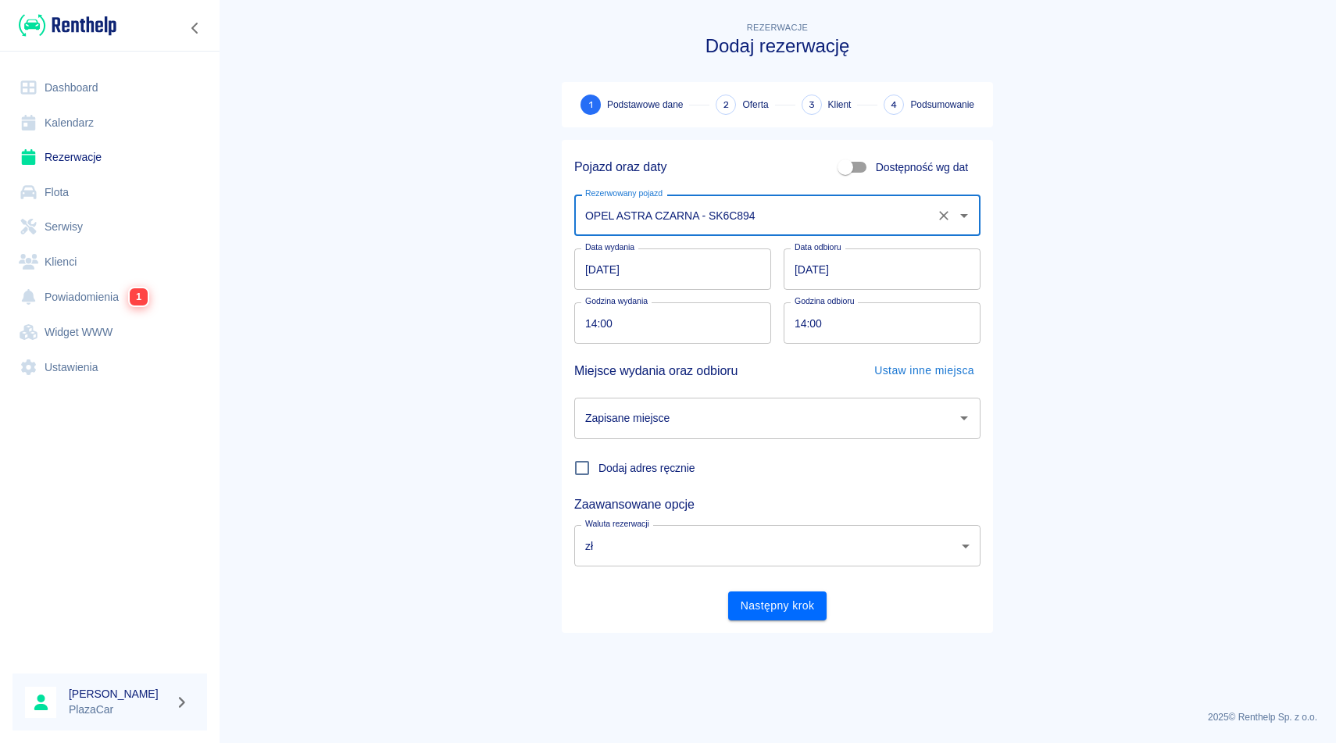 The image size is (1336, 743). I want to click on h5: Zaawansowane opcje, so click(777, 505).